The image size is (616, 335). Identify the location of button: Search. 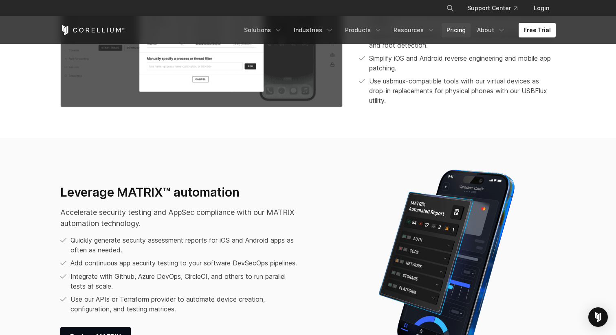
(450, 8).